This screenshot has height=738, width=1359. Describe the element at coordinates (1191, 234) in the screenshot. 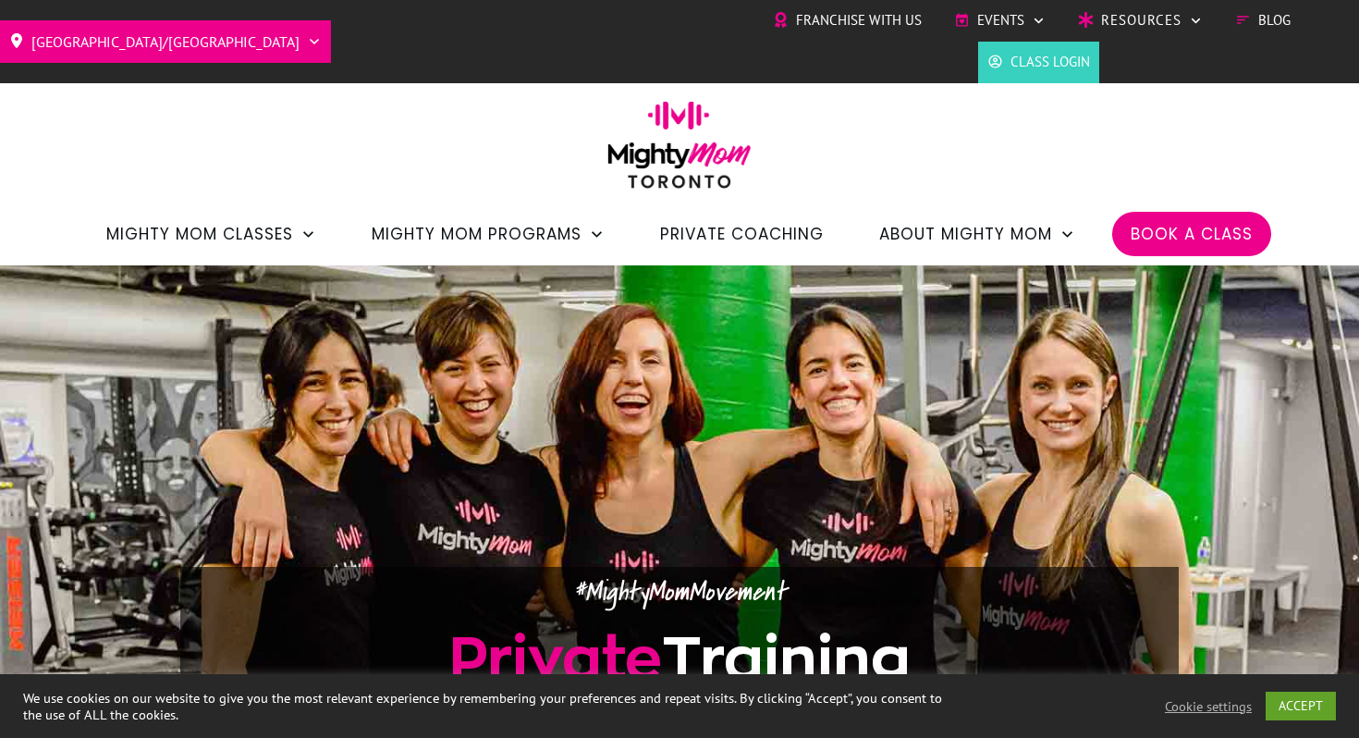

I see `a: Book a Class` at that location.